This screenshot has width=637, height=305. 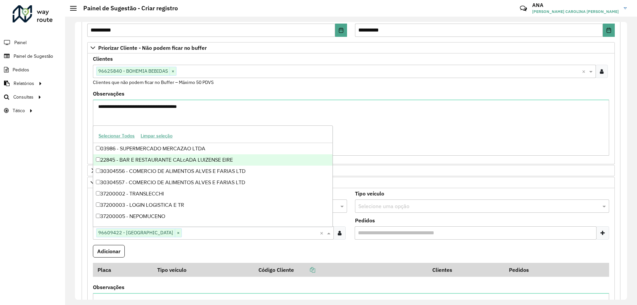 I want to click on a: Contato Rápido, so click(x=523, y=8).